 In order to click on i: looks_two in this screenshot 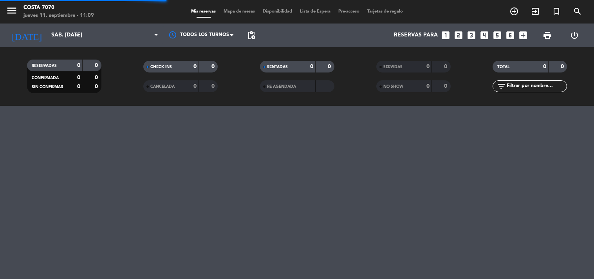, I will do `click(458, 35)`.